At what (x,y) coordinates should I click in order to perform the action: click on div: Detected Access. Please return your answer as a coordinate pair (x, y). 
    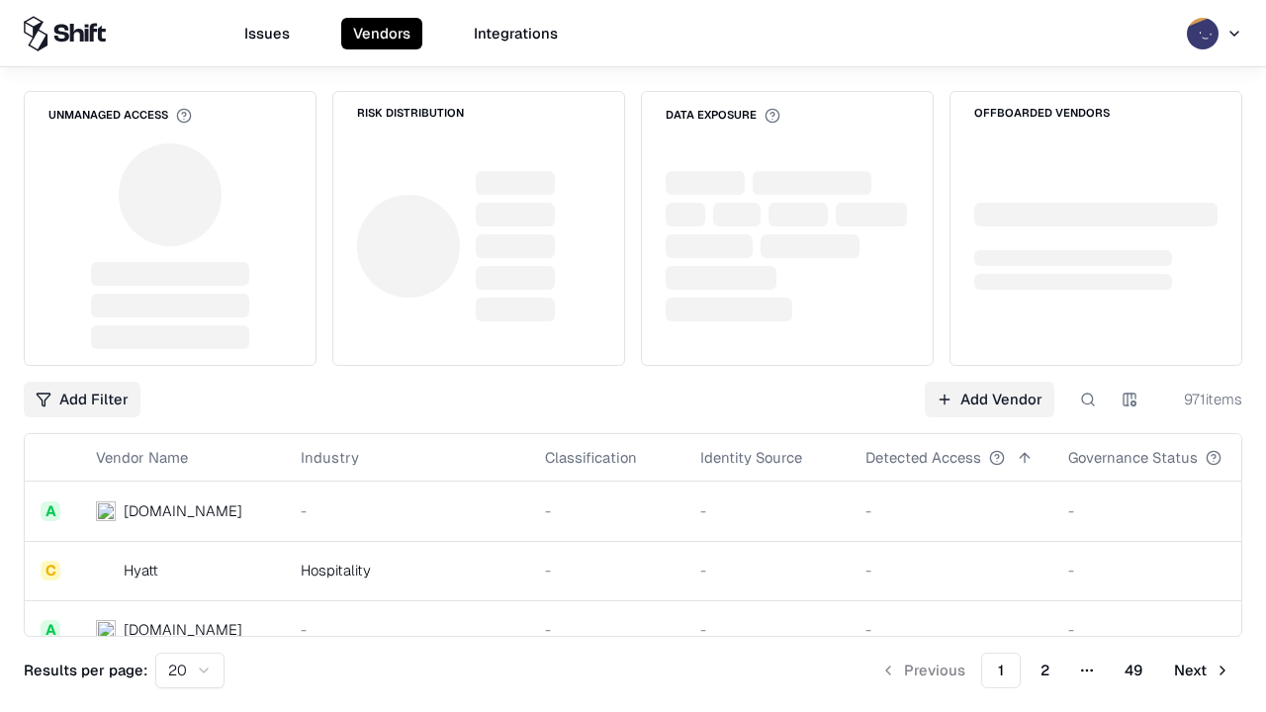
    Looking at the image, I should click on (923, 457).